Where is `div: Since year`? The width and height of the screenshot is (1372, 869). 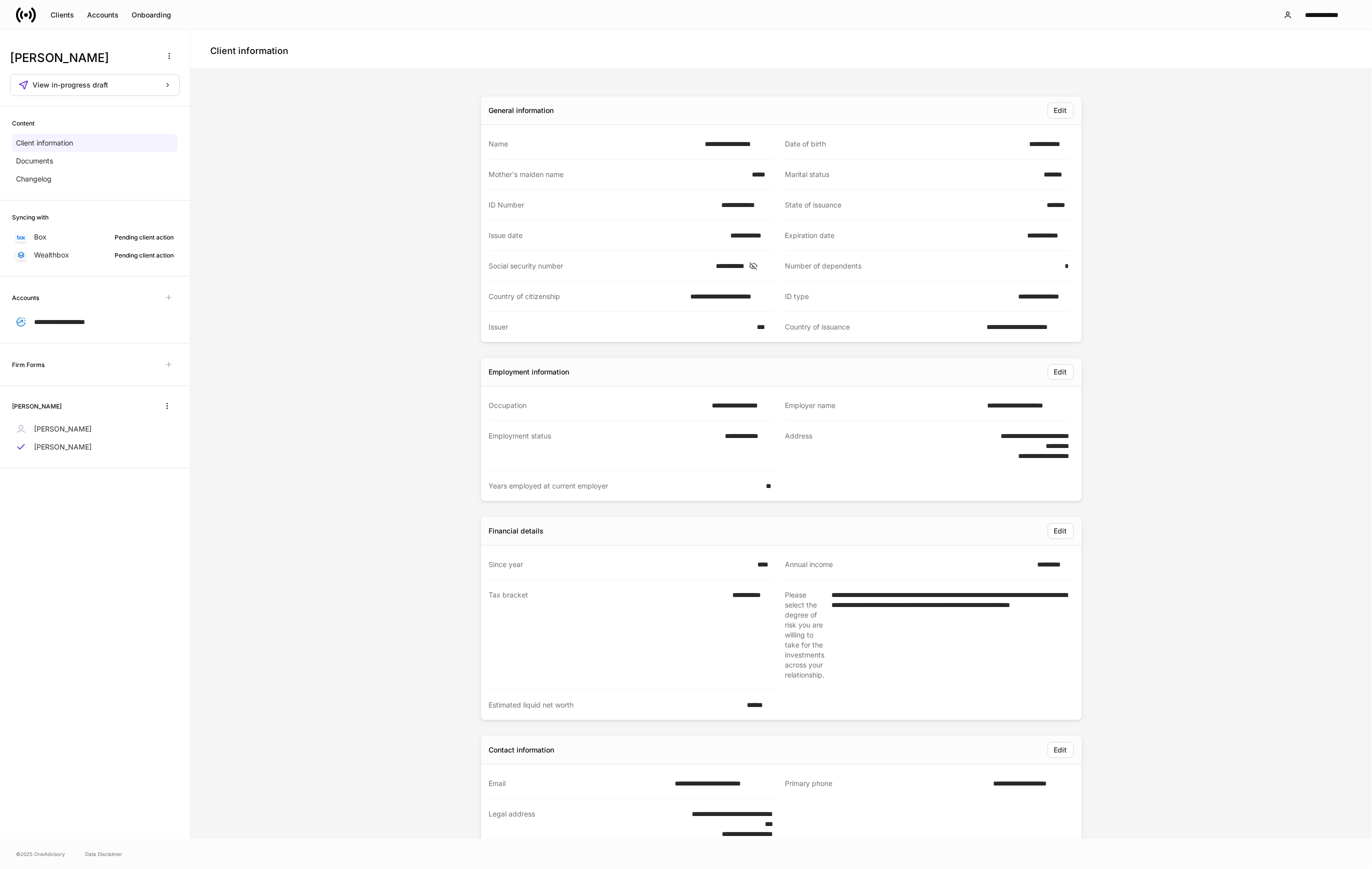 div: Since year is located at coordinates (620, 565).